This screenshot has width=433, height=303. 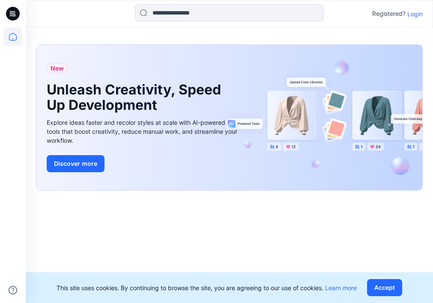 I want to click on h1: Unleash Creativity, Speed Up Development, so click(x=136, y=98).